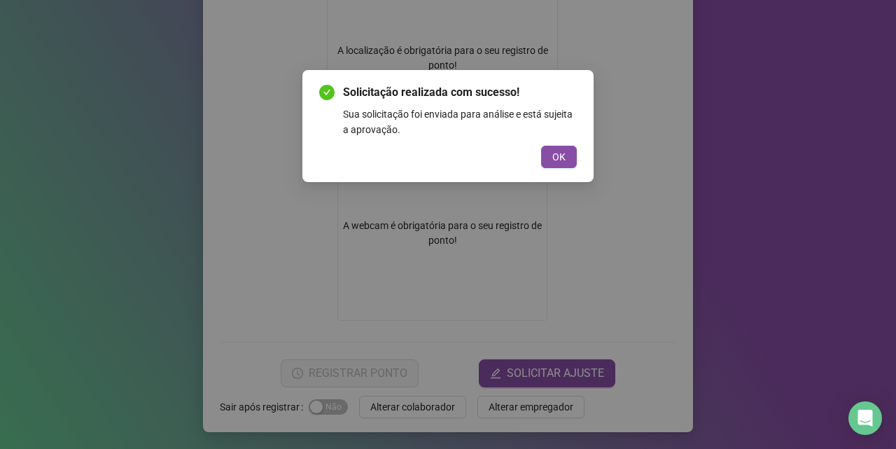 This screenshot has height=449, width=896. What do you see at coordinates (558, 157) in the screenshot?
I see `span: OK` at bounding box center [558, 157].